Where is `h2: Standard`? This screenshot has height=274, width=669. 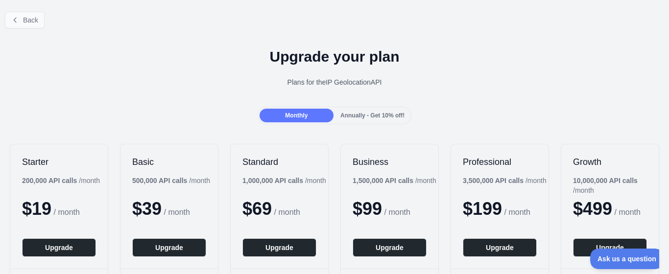 h2: Standard is located at coordinates (279, 162).